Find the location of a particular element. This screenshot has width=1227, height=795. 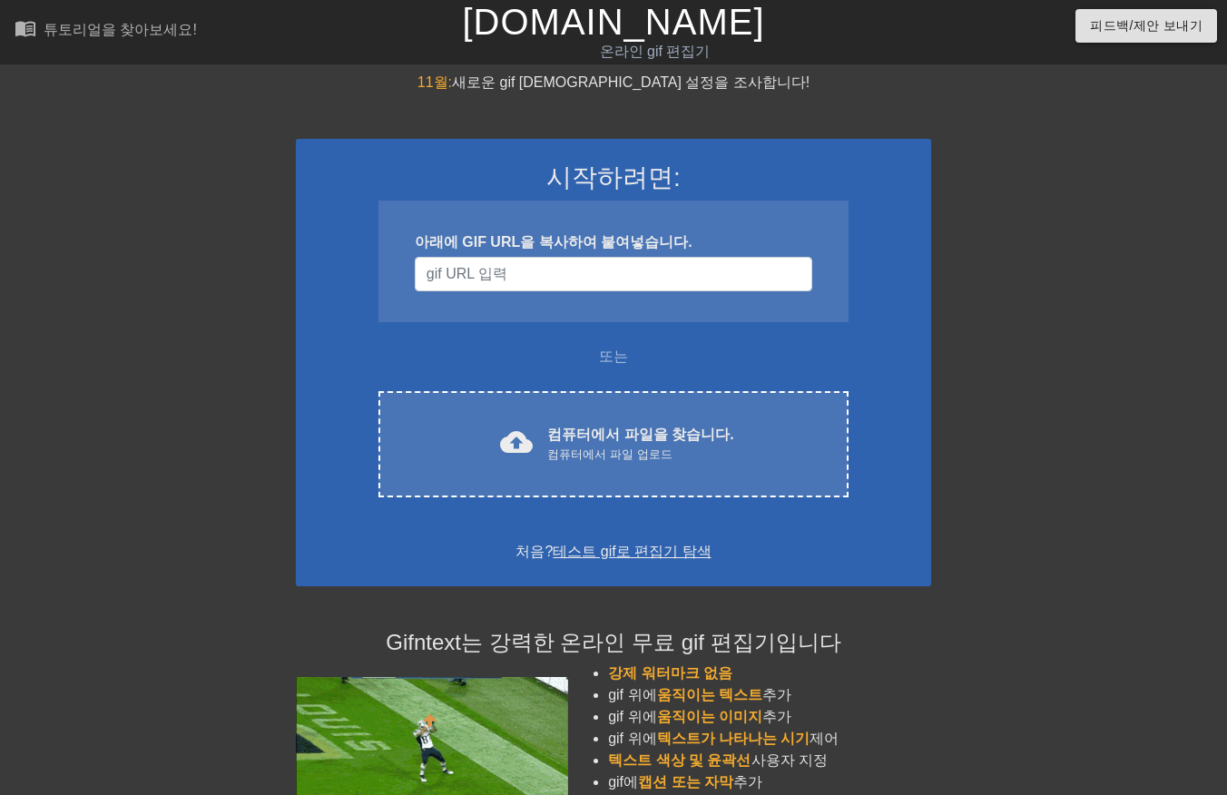

font: 컴퓨터에서 파일을 찾습니다. is located at coordinates (640, 434).